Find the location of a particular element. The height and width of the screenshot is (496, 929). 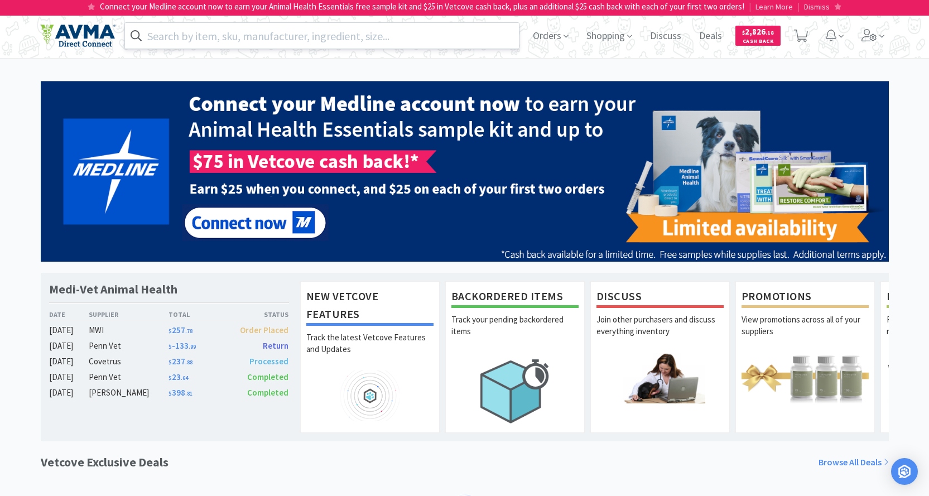

img: hero_discuss.png is located at coordinates (660, 378).